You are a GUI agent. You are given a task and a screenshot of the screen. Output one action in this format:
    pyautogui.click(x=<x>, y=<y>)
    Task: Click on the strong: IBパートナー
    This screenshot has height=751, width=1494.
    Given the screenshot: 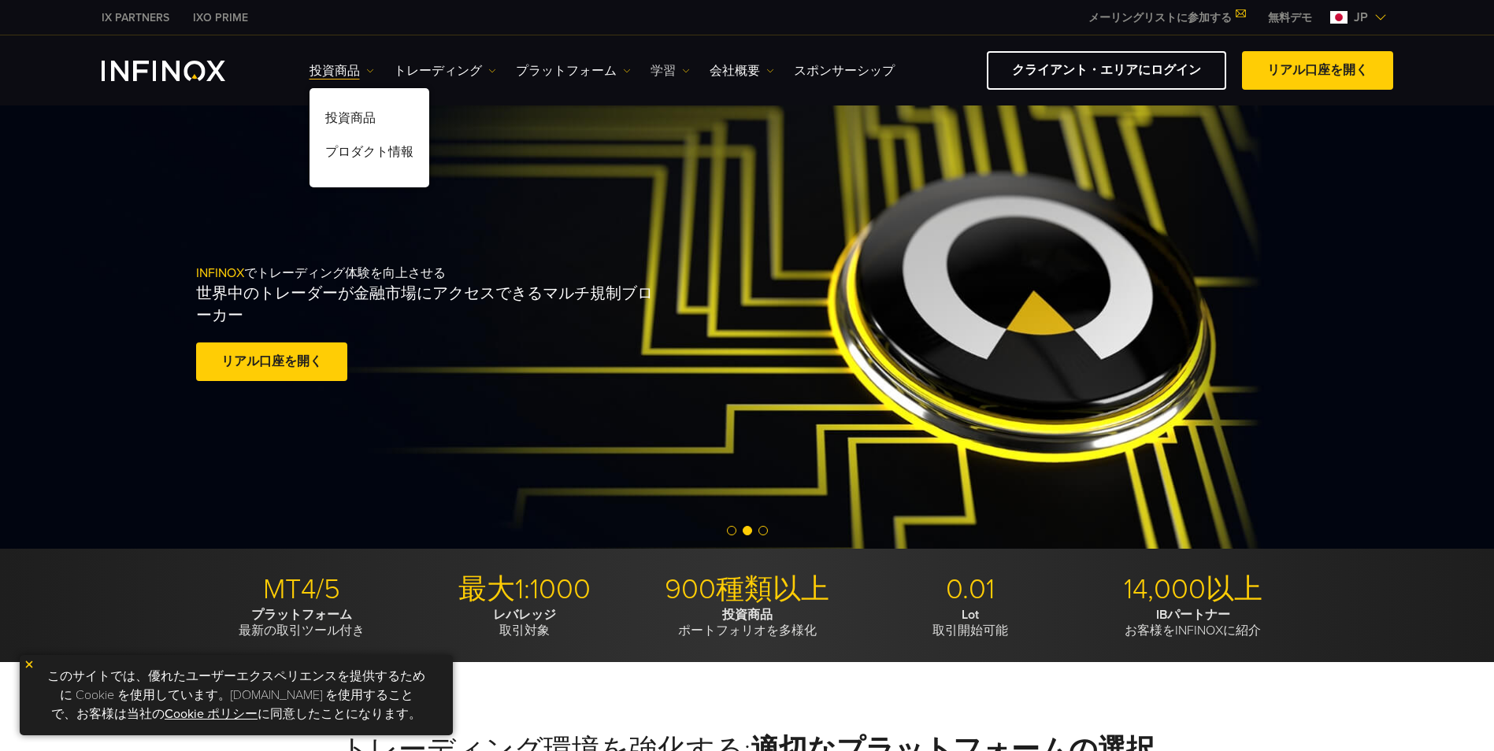 What is the action you would take?
    pyautogui.click(x=1193, y=615)
    